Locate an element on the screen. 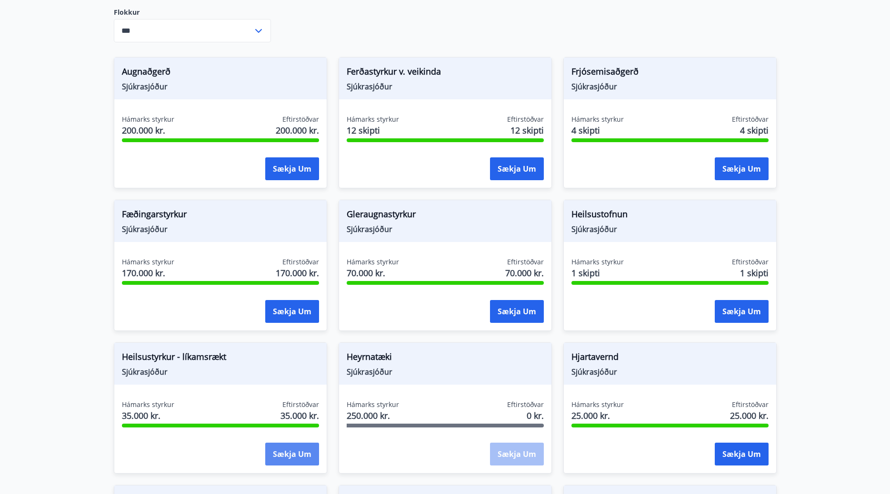  span: Gleraugnastyrkur is located at coordinates (445, 216).